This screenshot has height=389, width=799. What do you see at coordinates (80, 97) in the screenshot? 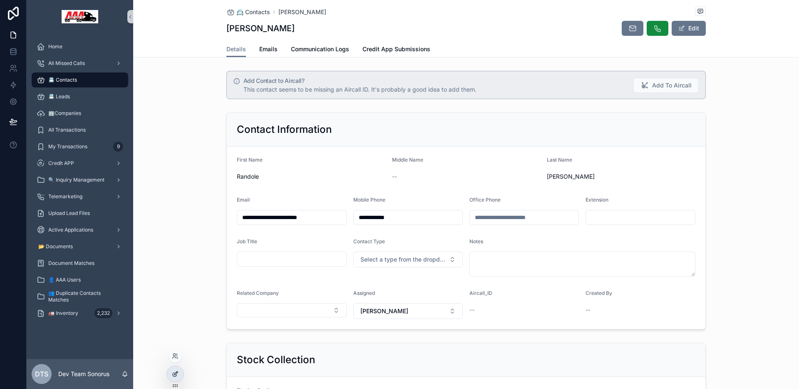
I see `a: 📇 Leads` at bounding box center [80, 97].